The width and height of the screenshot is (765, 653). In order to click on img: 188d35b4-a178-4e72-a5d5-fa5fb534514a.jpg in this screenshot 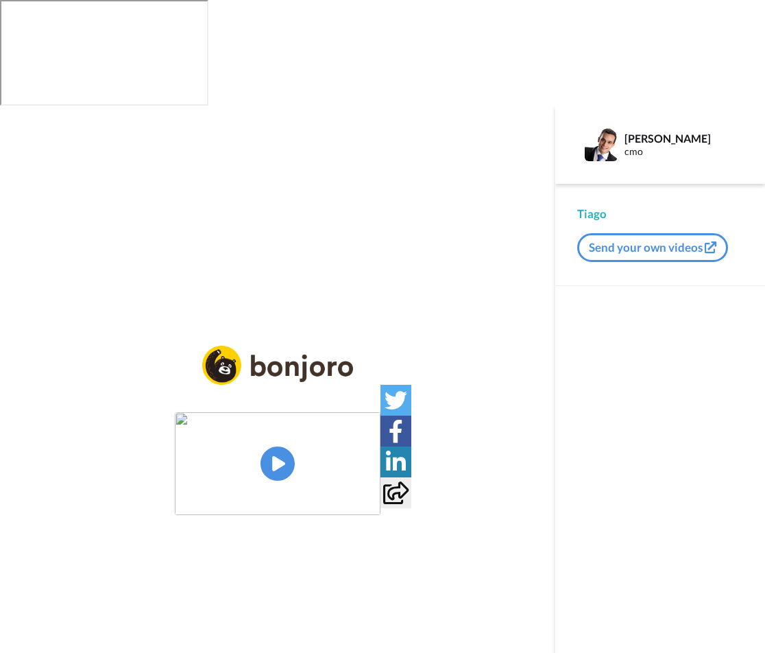, I will do `click(278, 464)`.